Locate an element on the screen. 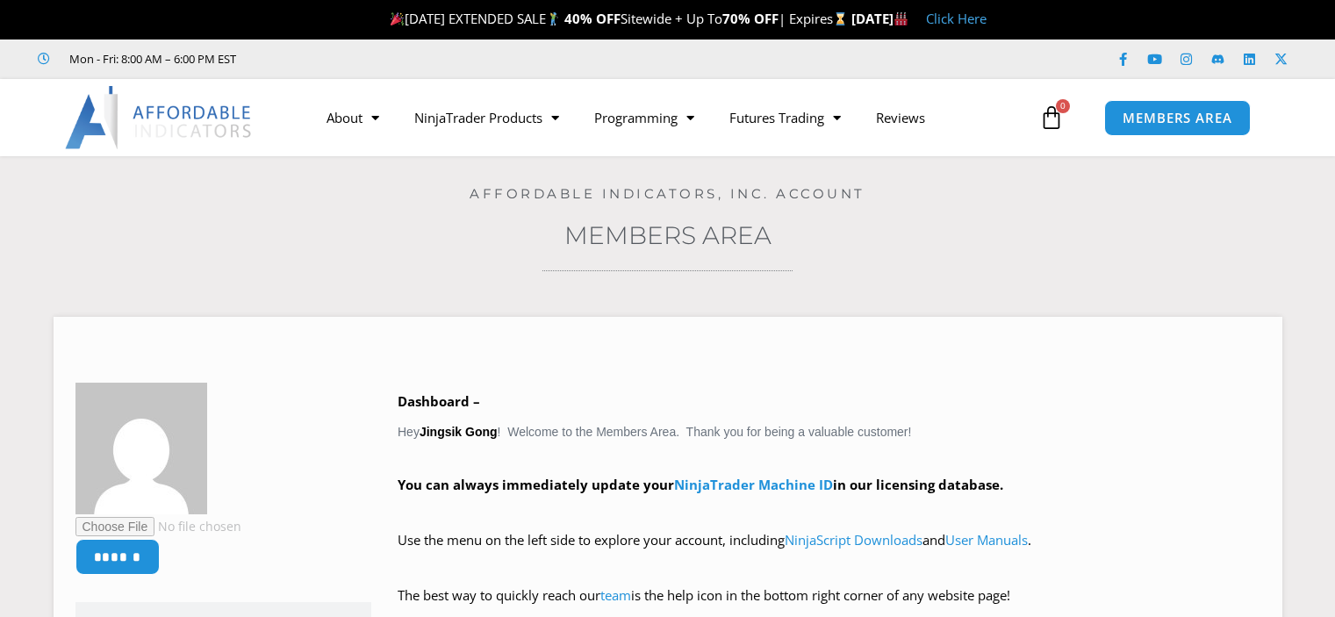 Image resolution: width=1335 pixels, height=617 pixels. span: Mon - Fri: 8:00 AM – 6:00 PM EST is located at coordinates (150, 59).